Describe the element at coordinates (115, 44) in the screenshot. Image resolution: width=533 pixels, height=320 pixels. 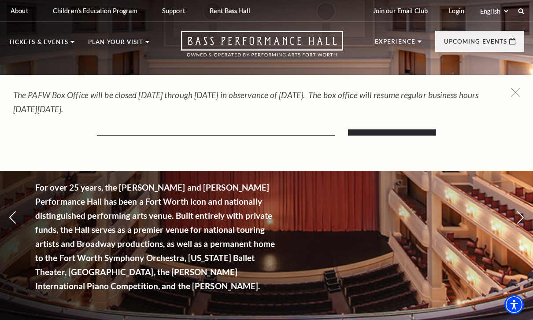
I see `p: Plan Your Visit` at that location.